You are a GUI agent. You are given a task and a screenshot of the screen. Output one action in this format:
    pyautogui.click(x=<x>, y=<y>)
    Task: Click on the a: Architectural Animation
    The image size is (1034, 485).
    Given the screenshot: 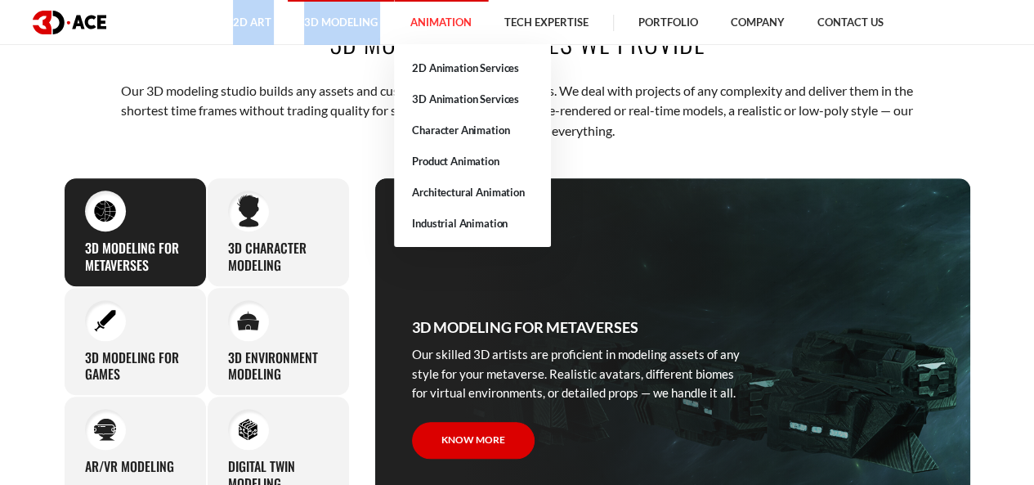 What is the action you would take?
    pyautogui.click(x=473, y=192)
    